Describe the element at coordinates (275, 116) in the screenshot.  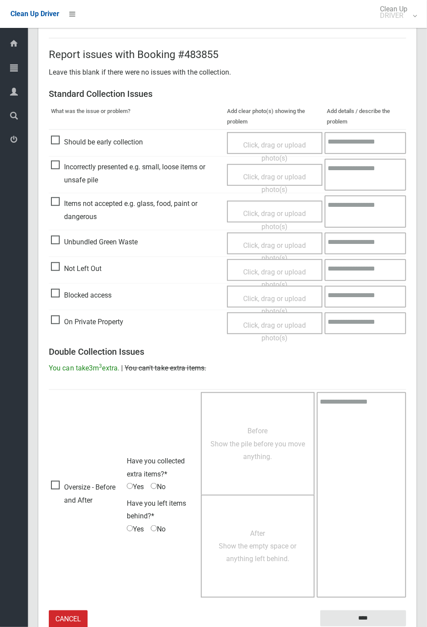
I see `th: Add clear photo(s) showing the problem` at that location.